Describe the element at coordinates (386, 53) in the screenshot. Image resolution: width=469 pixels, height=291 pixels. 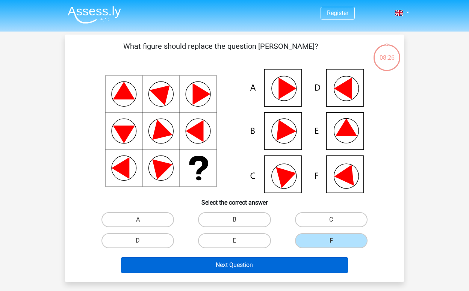
I see `div: 08:26` at that location.